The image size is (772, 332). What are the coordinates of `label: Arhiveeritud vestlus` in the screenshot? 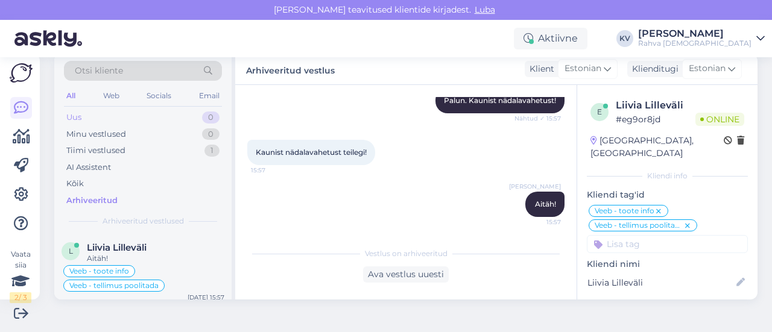 It's located at (290, 69).